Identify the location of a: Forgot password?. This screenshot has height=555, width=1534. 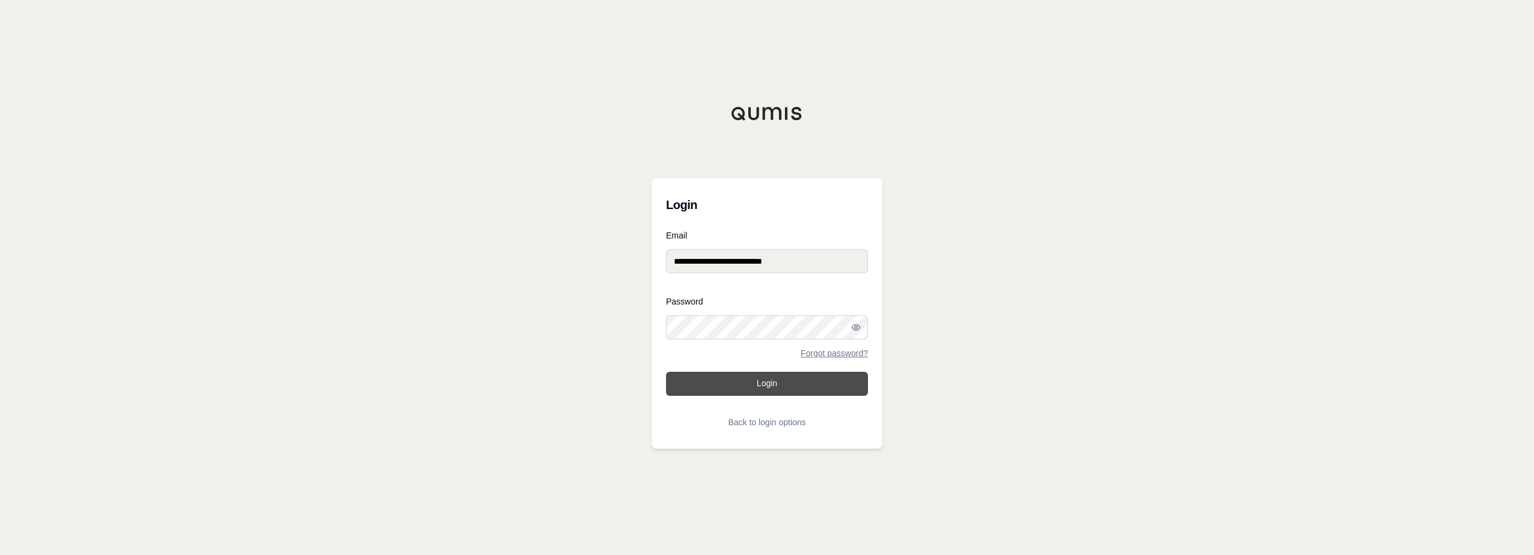
(834, 353).